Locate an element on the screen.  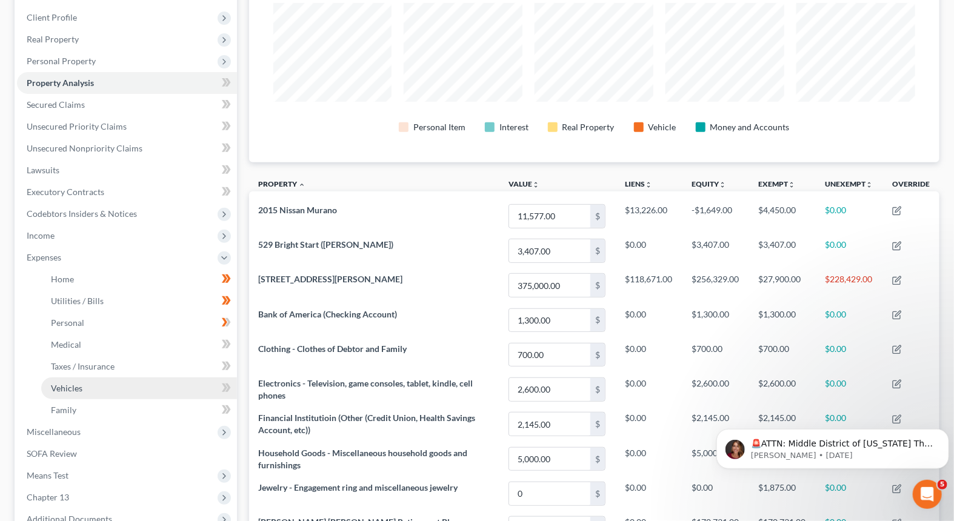
span: SOFA Review is located at coordinates (51, 453).